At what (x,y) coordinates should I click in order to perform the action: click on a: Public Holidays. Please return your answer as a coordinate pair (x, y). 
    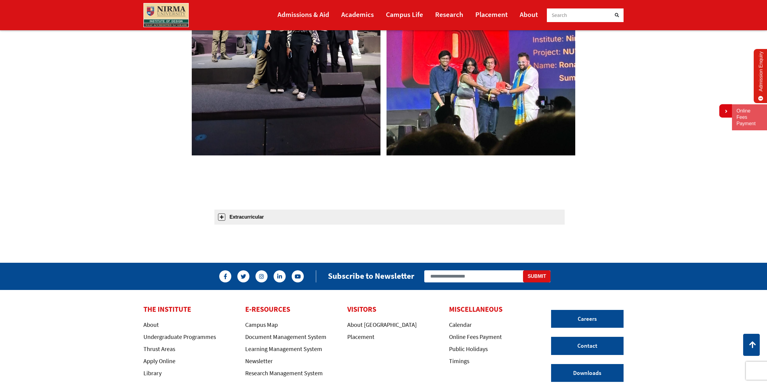
    Looking at the image, I should click on (469, 348).